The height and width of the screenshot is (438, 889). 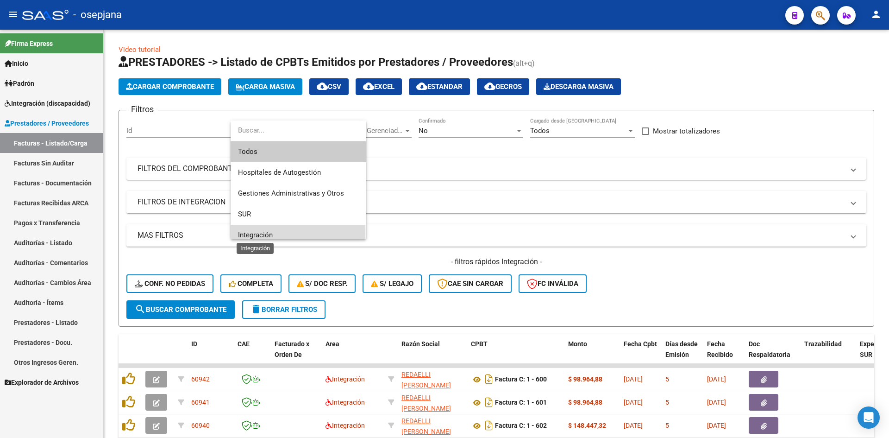 What do you see at coordinates (298, 130) in the screenshot?
I see `input: dropdown search` at bounding box center [298, 130].